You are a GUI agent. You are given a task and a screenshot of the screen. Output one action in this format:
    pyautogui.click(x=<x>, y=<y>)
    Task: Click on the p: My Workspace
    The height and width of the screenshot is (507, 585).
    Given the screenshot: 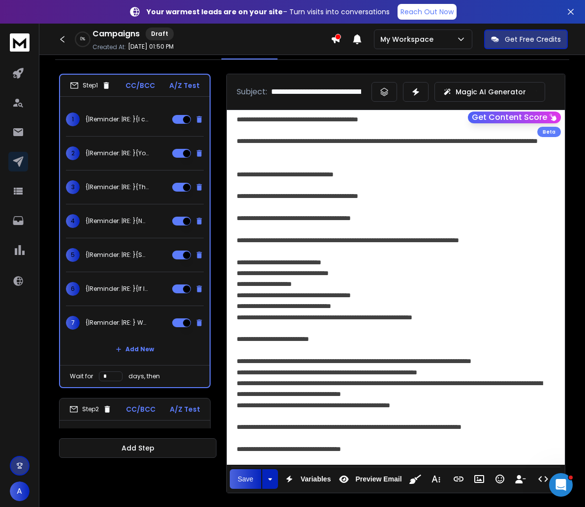 What is the action you would take?
    pyautogui.click(x=409, y=39)
    